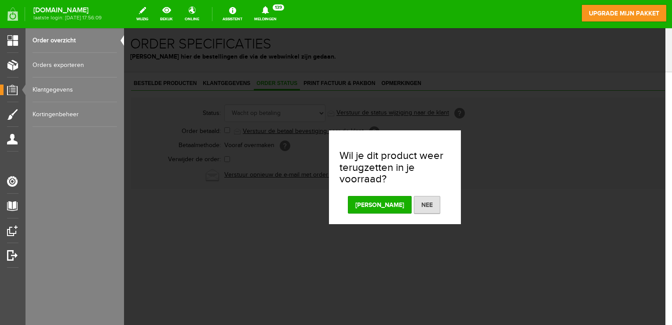  Describe the element at coordinates (278, 7) in the screenshot. I see `span: 139` at that location.